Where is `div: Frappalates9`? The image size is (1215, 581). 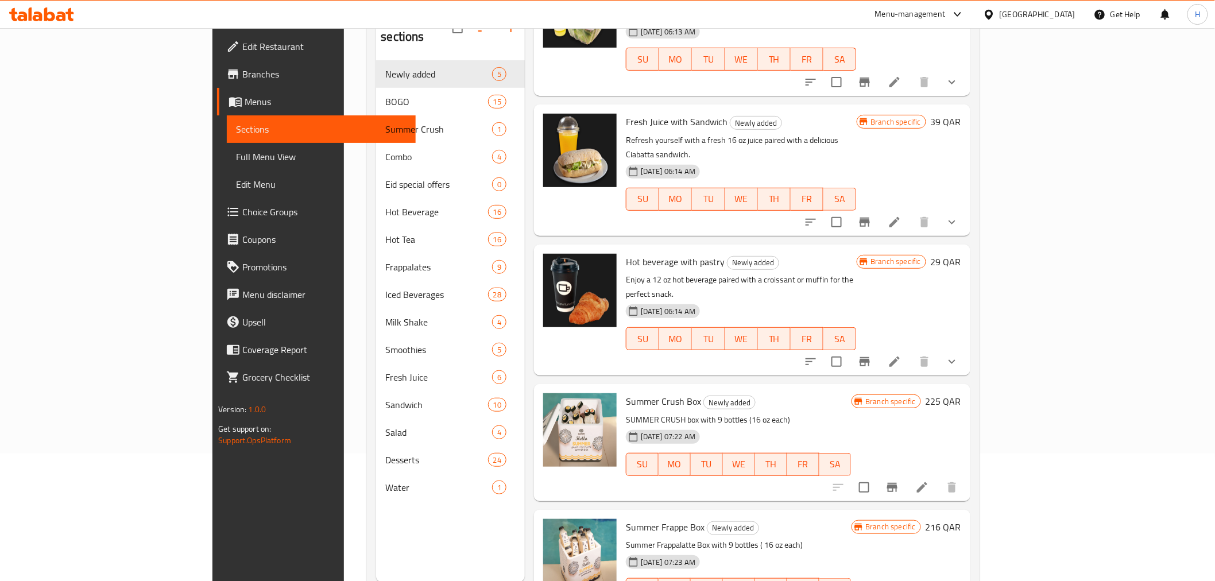 div: Frappalates9 is located at coordinates (450, 267).